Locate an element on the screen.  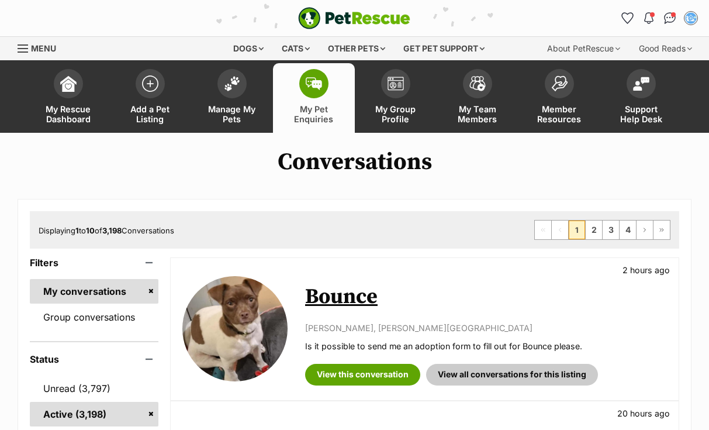
a: Page 4 is located at coordinates (628, 230).